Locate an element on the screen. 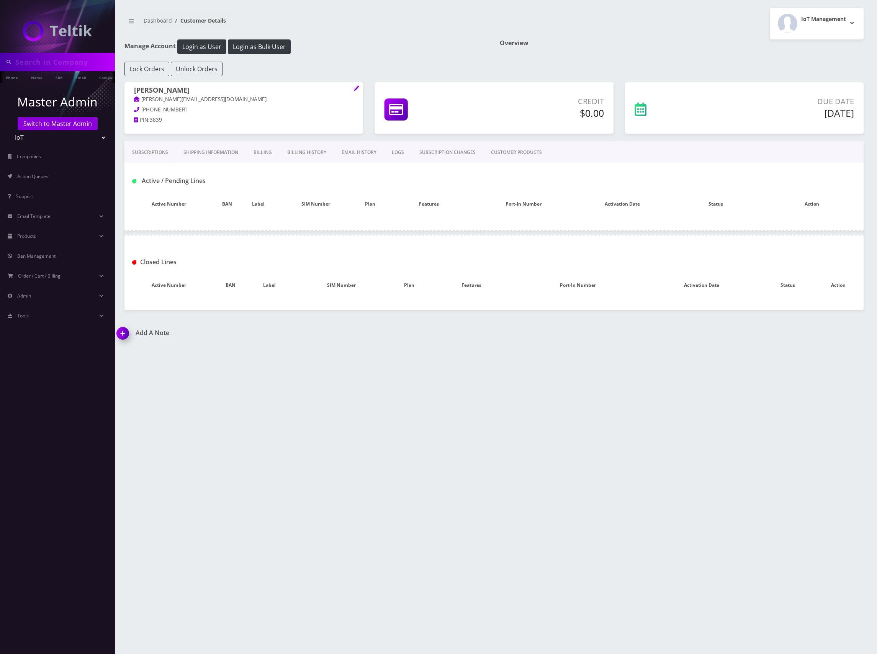  a: Email is located at coordinates (81, 77).